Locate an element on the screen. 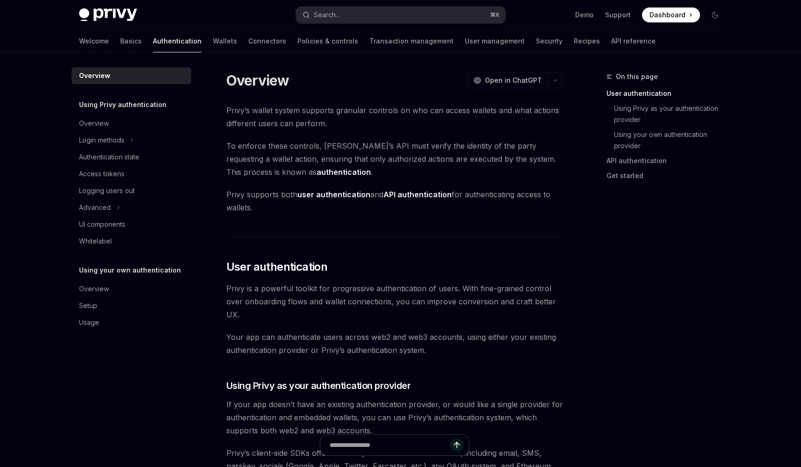 The image size is (801, 467). a: Policies & controls is located at coordinates (328, 41).